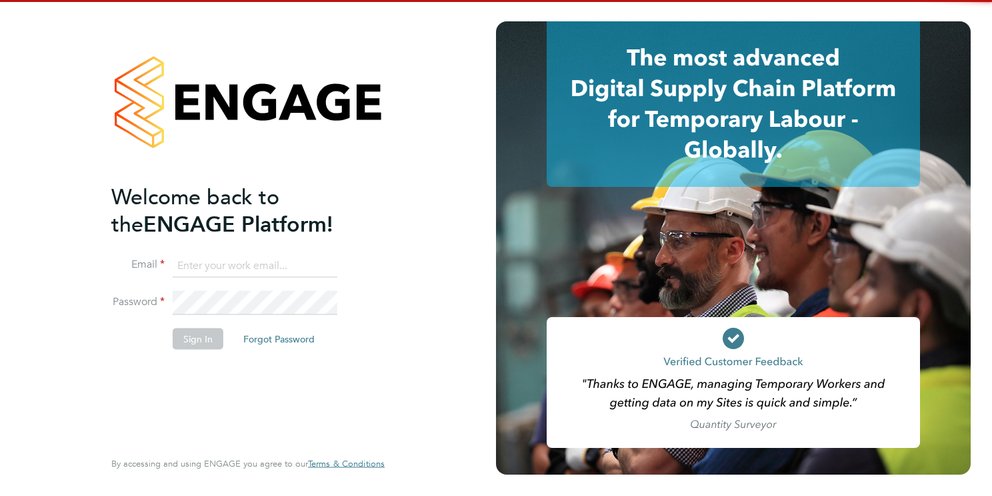 This screenshot has width=992, height=496. What do you see at coordinates (346, 464) in the screenshot?
I see `a: Terms & Conditions` at bounding box center [346, 464].